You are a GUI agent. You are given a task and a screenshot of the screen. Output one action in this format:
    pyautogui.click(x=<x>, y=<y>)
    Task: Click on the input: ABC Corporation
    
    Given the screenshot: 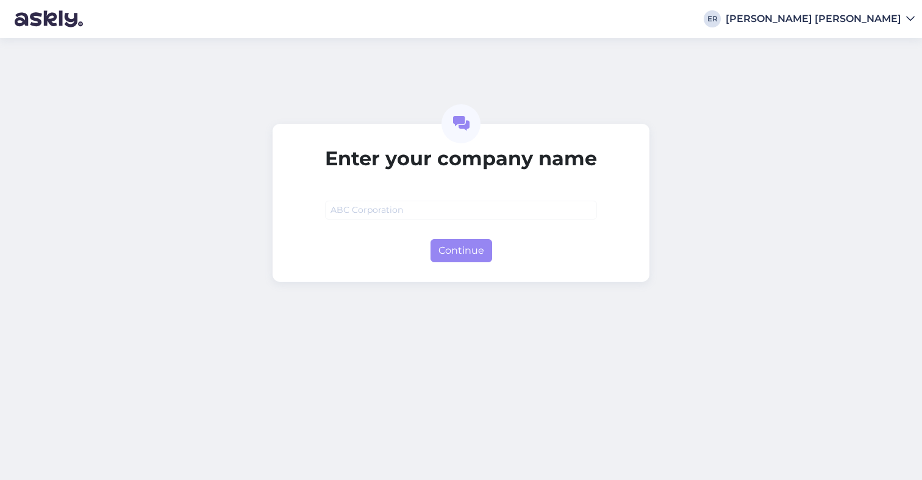 What is the action you would take?
    pyautogui.click(x=461, y=210)
    